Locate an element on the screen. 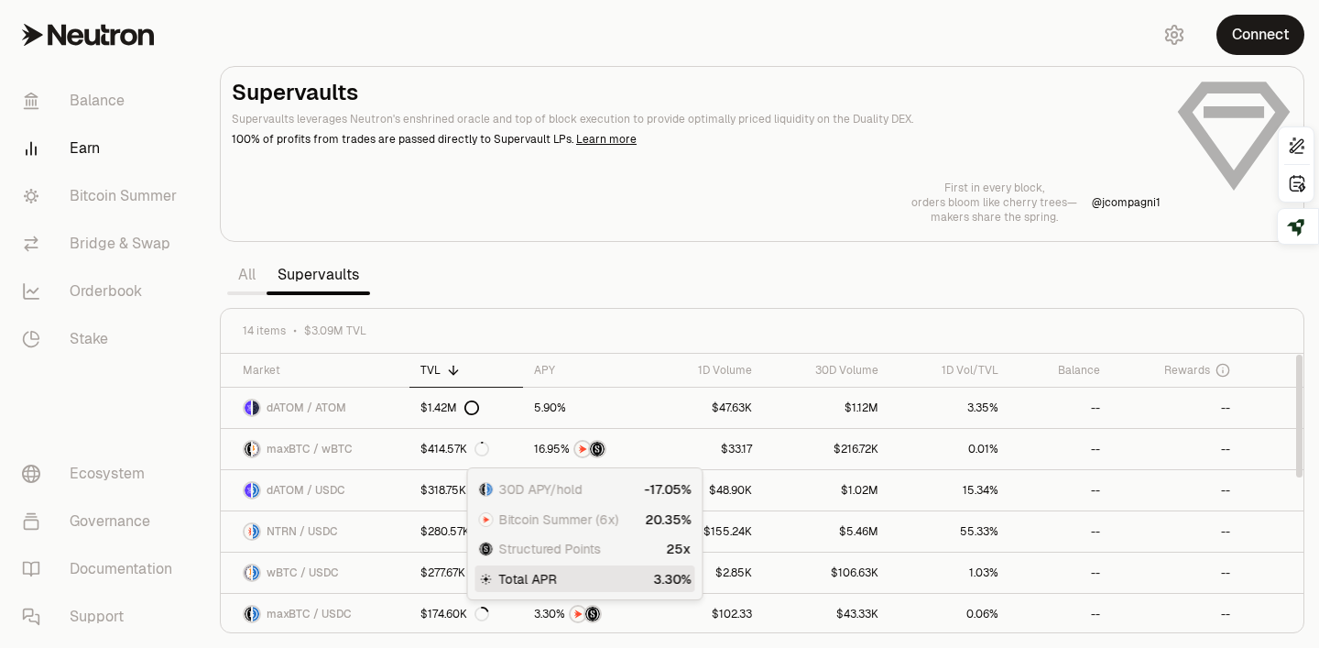  span: dATOM / USDC is located at coordinates (306, 490).